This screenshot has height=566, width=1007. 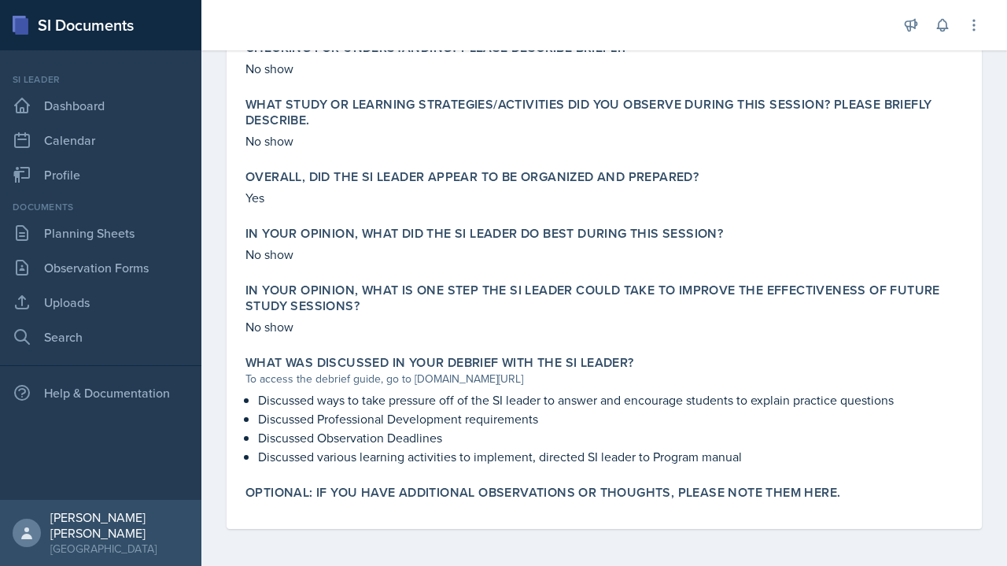 What do you see at coordinates (611, 400) in the screenshot?
I see `p: Discussed ways to take pressure off of the SI leader to answer and encourage students to explain ...` at bounding box center [611, 400].